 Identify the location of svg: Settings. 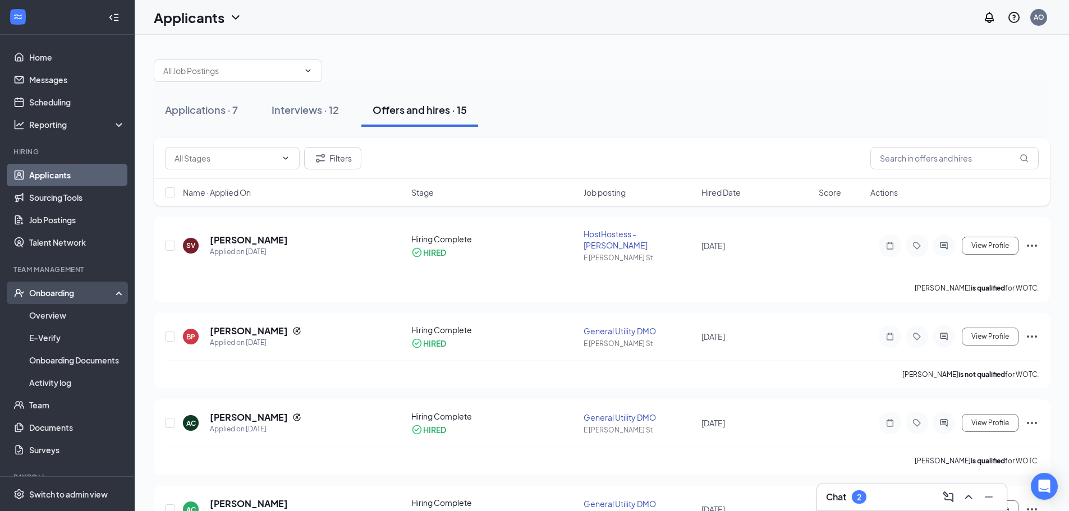
(19, 494).